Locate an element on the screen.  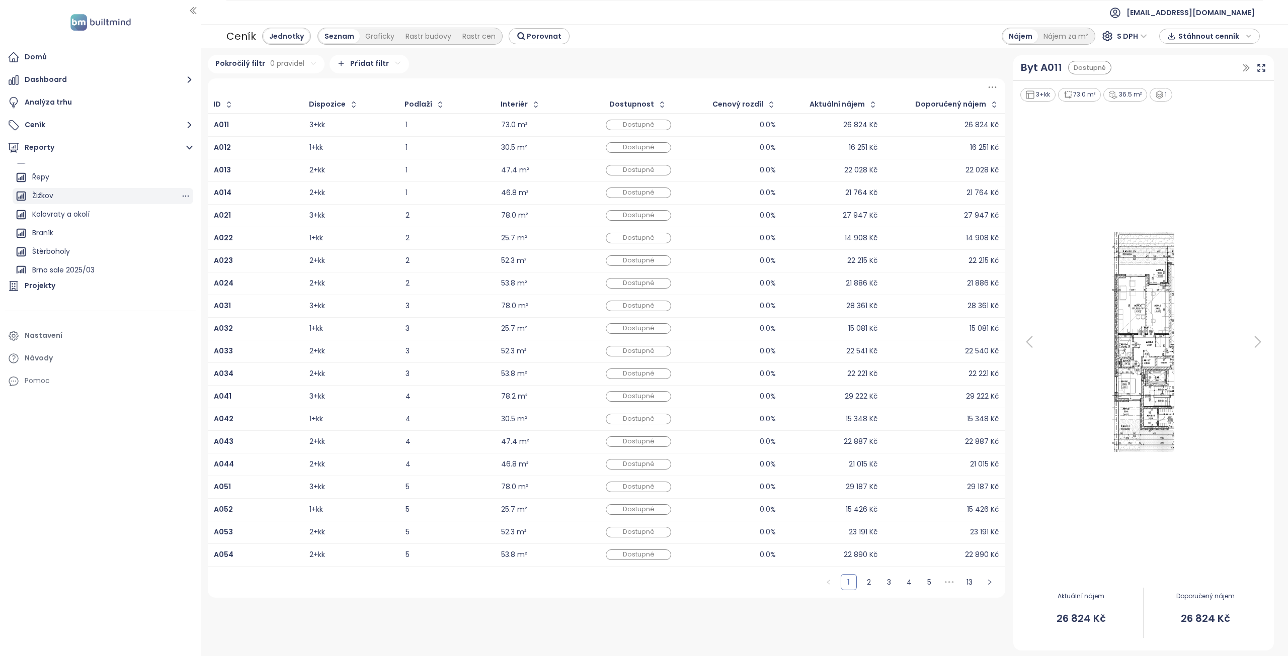
div: 16 251 Kč is located at coordinates (984, 147).